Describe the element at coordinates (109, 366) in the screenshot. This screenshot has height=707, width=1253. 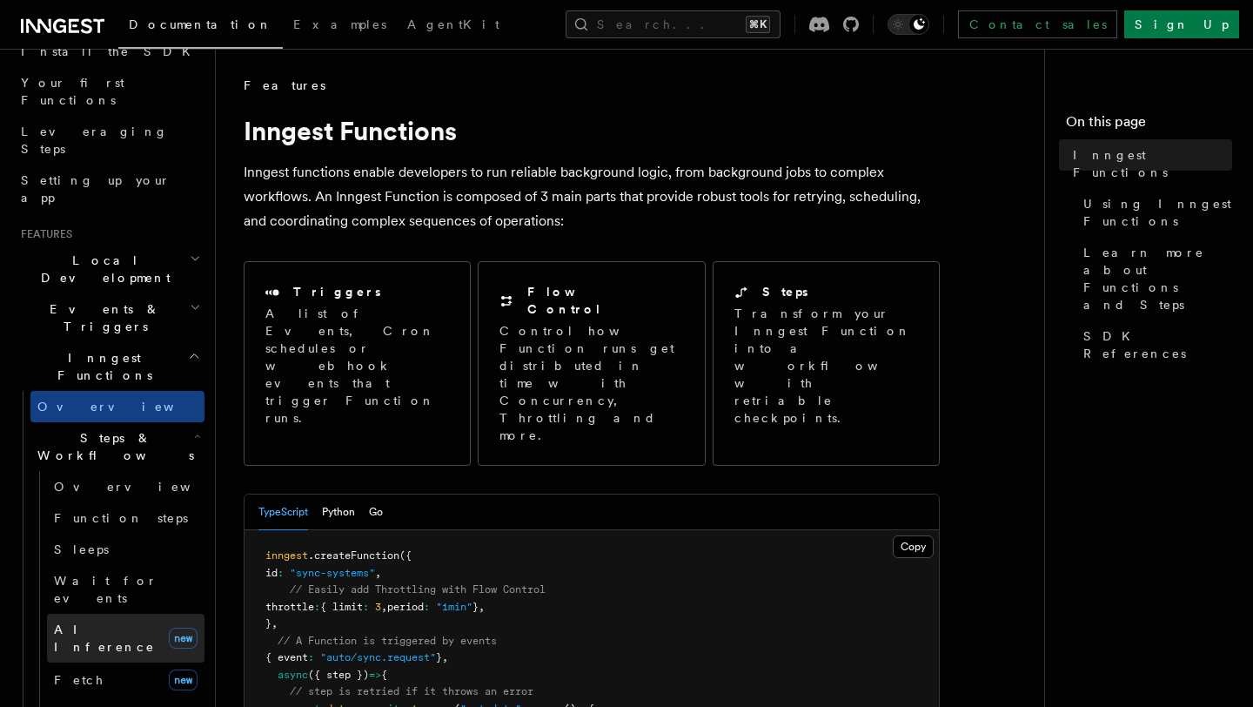
I see `button: Inngest Functions` at that location.